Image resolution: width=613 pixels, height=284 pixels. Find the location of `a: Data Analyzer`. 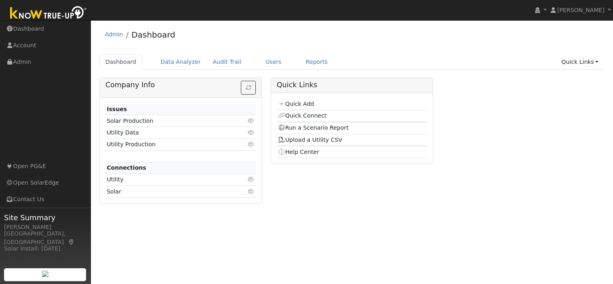

a: Data Analyzer is located at coordinates (181, 62).